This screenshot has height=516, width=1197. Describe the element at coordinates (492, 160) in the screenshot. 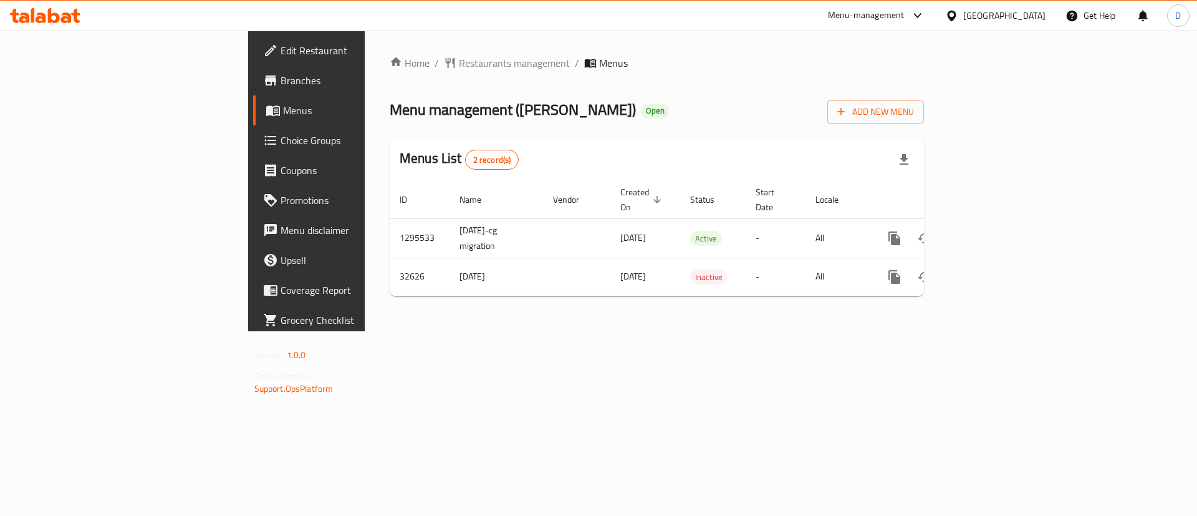

I see `div: Total records count` at that location.